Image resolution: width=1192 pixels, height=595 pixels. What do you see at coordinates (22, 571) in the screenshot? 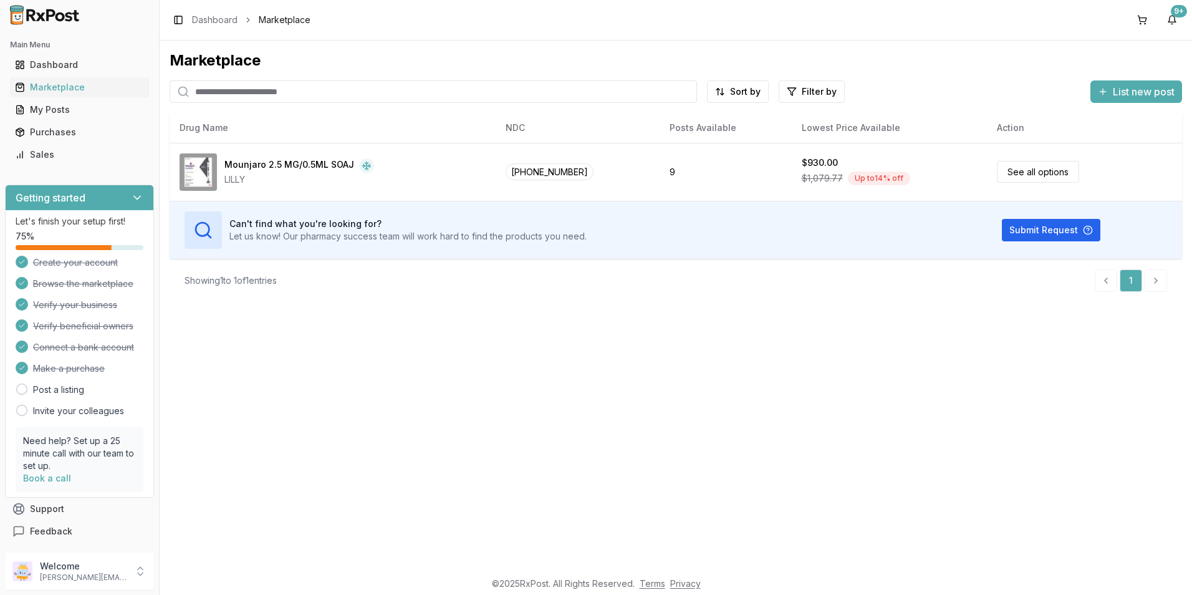
I see `img: User avatar` at bounding box center [22, 571].